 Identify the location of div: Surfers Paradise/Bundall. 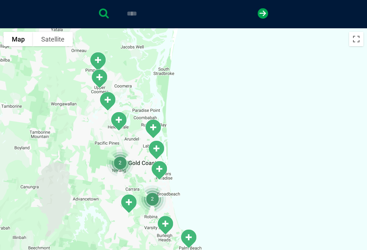
(159, 170).